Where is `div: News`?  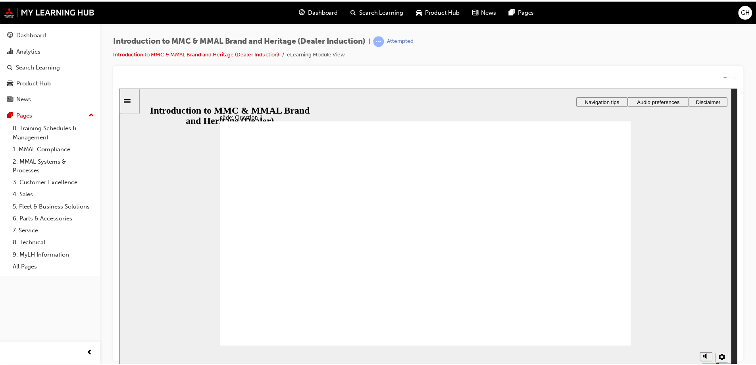
div: News is located at coordinates (24, 98).